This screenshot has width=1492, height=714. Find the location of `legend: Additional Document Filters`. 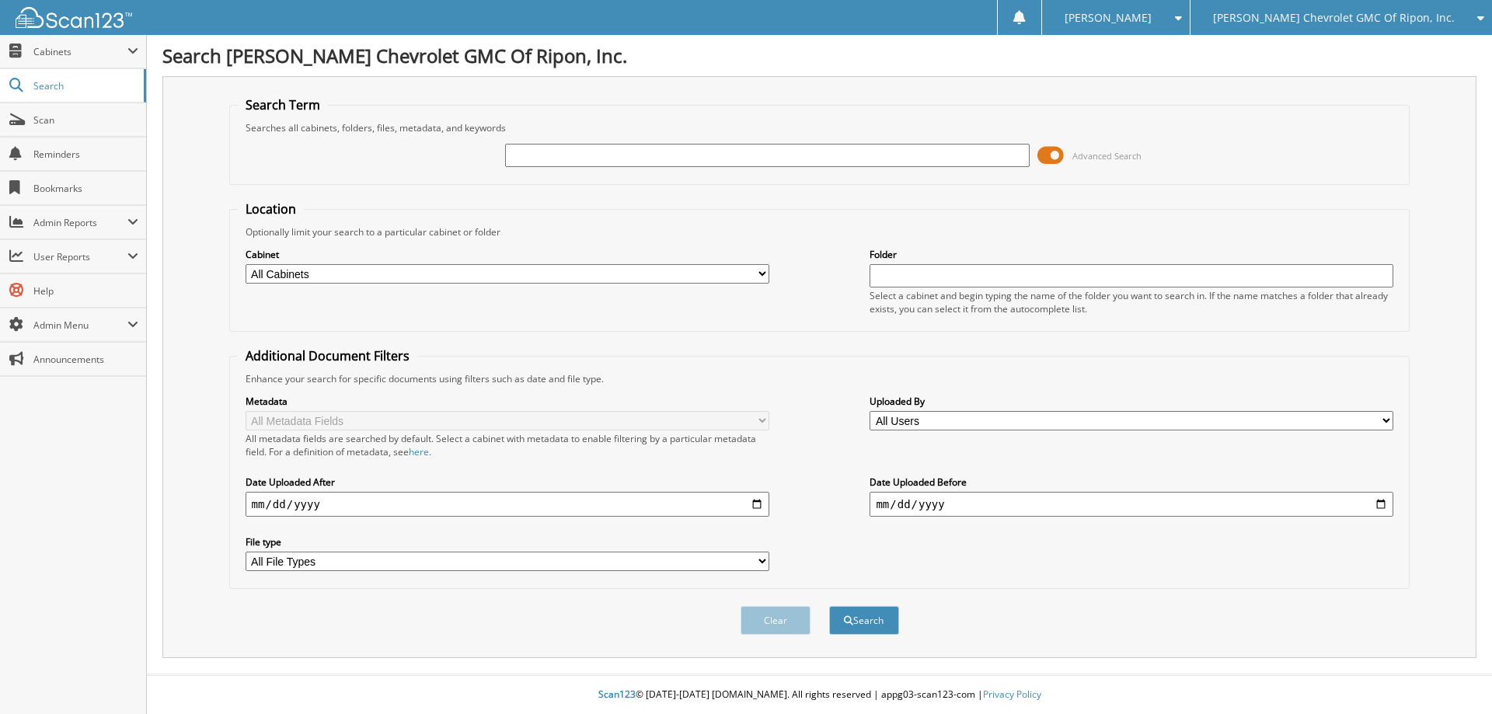

legend: Additional Document Filters is located at coordinates (327, 356).